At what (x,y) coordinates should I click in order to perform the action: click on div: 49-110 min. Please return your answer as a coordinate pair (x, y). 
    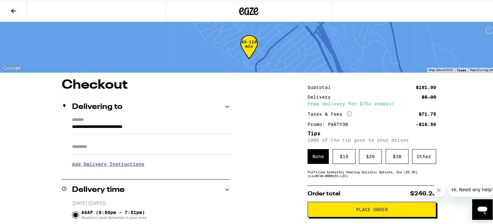
    Looking at the image, I should click on (249, 51).